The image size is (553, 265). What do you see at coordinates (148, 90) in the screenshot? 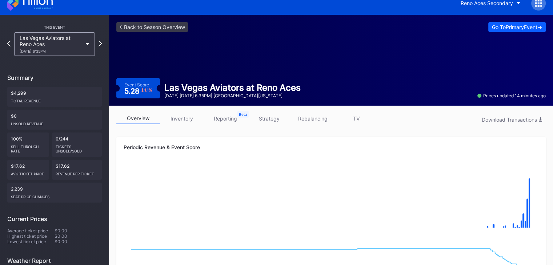
I see `div: 1.1 %` at bounding box center [148, 90].